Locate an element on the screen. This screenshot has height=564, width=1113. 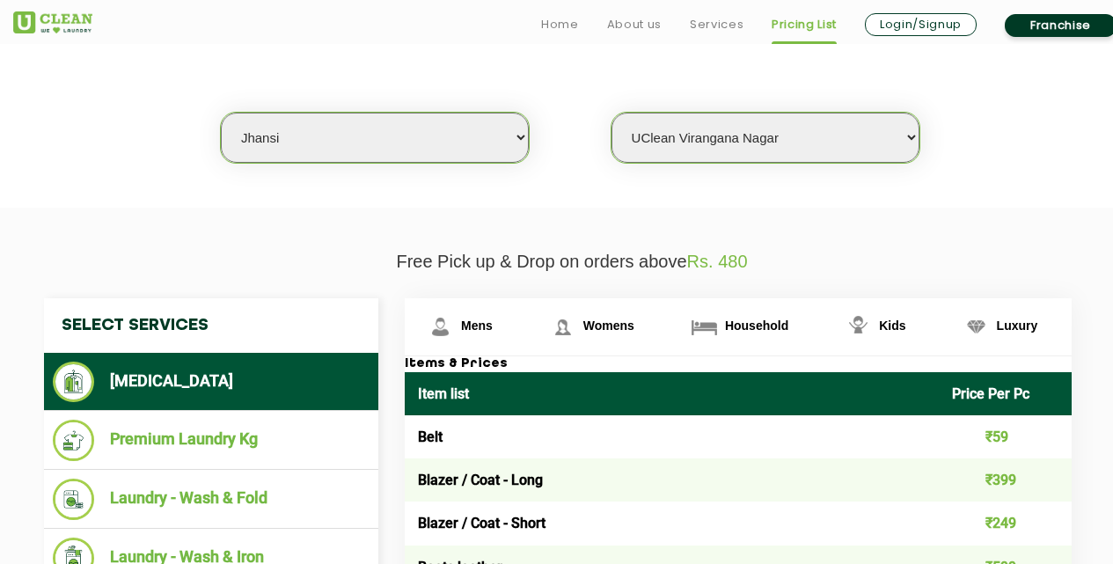
img: Household is located at coordinates (704, 326).